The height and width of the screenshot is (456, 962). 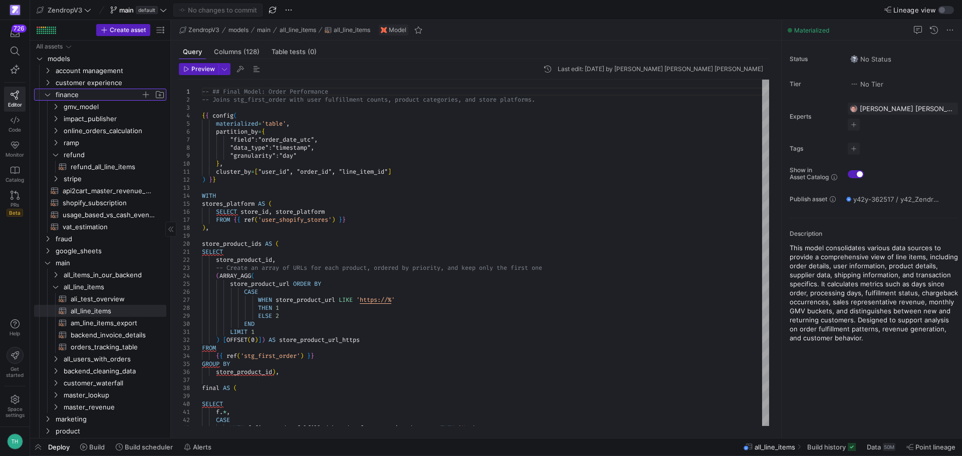 I want to click on span: default, so click(x=147, y=10).